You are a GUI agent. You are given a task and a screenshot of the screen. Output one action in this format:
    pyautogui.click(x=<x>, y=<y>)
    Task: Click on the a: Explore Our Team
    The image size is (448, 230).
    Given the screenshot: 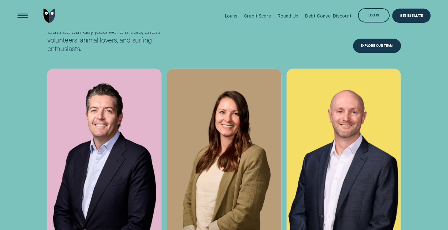 What is the action you would take?
    pyautogui.click(x=377, y=46)
    